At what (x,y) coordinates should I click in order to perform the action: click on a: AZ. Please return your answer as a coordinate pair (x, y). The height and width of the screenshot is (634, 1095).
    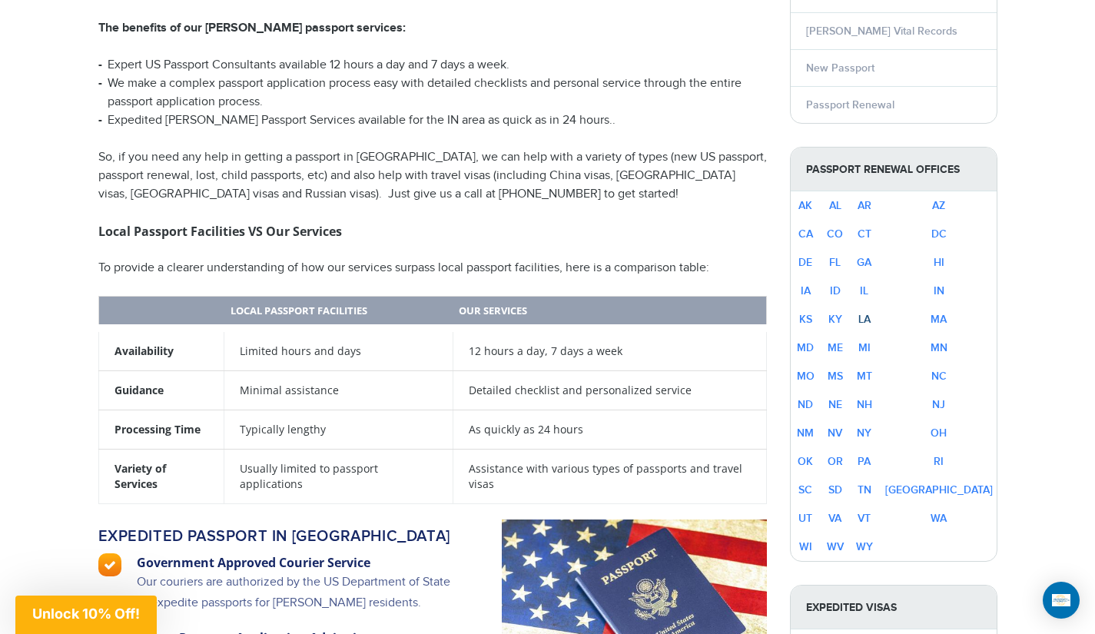
    Looking at the image, I should click on (938, 205).